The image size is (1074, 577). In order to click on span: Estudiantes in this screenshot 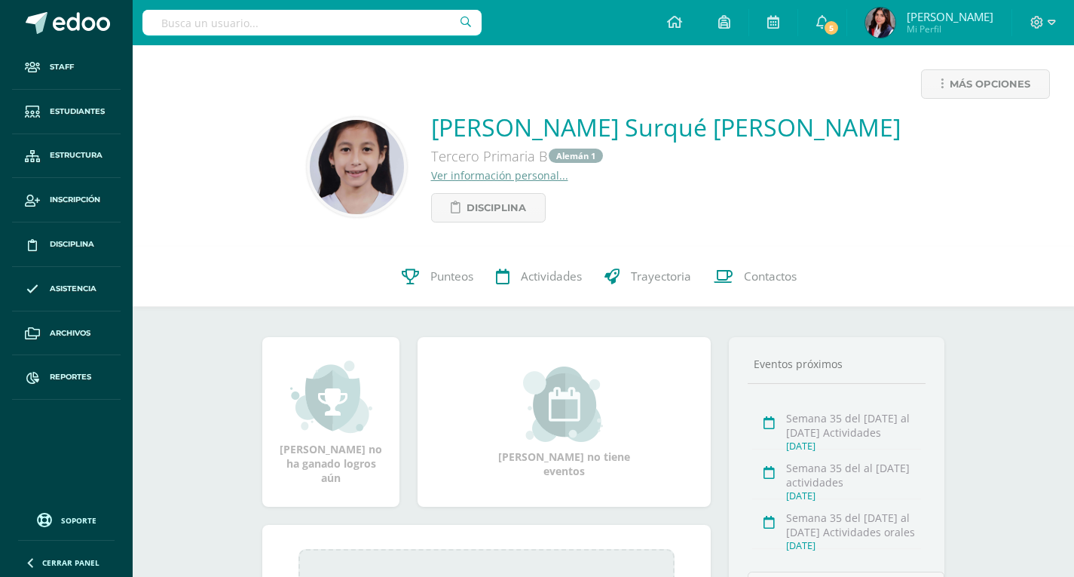, I will do `click(77, 112)`.